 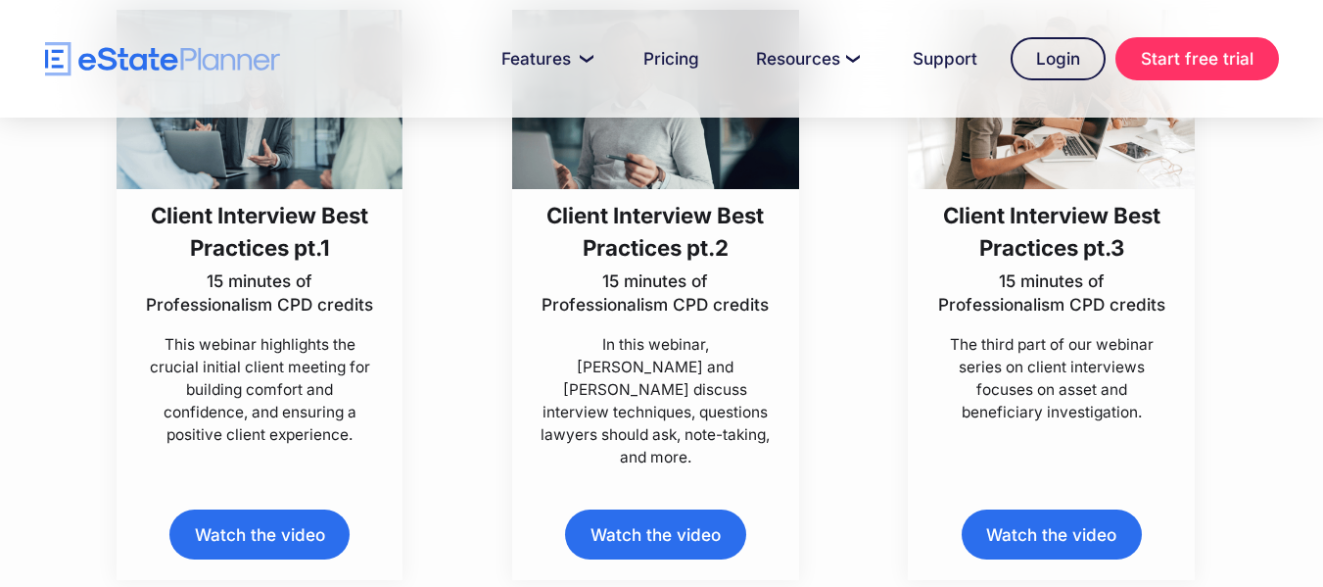 What do you see at coordinates (671, 59) in the screenshot?
I see `a: Pricing` at bounding box center [671, 59].